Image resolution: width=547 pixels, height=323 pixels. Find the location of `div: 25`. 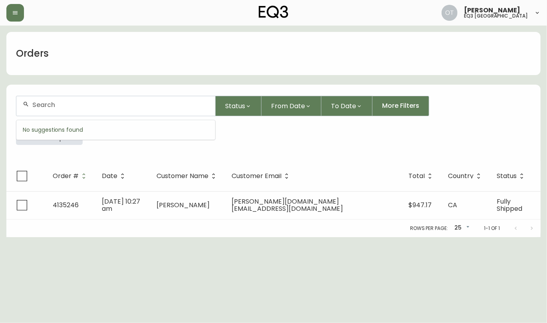

div: 25 is located at coordinates (461, 228).